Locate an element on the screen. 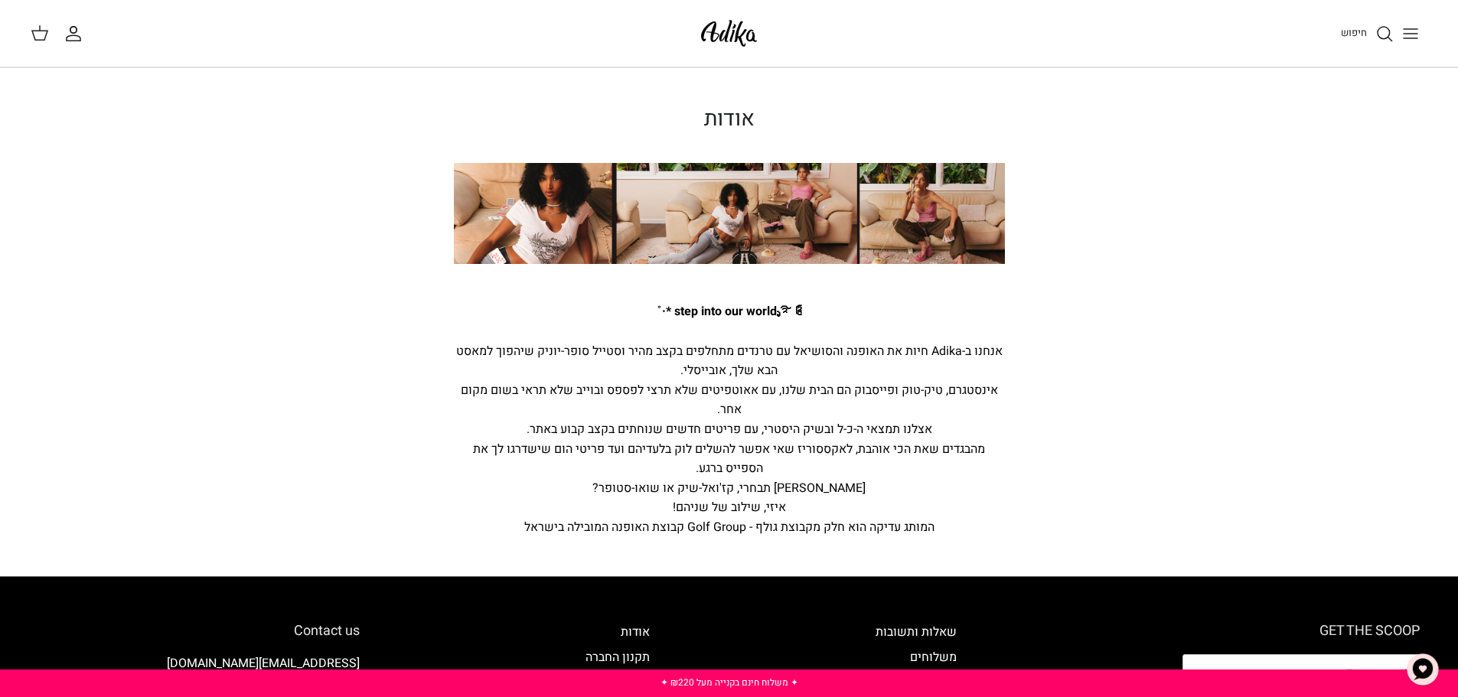 The image size is (1458, 697). a: אודות is located at coordinates (635, 632).